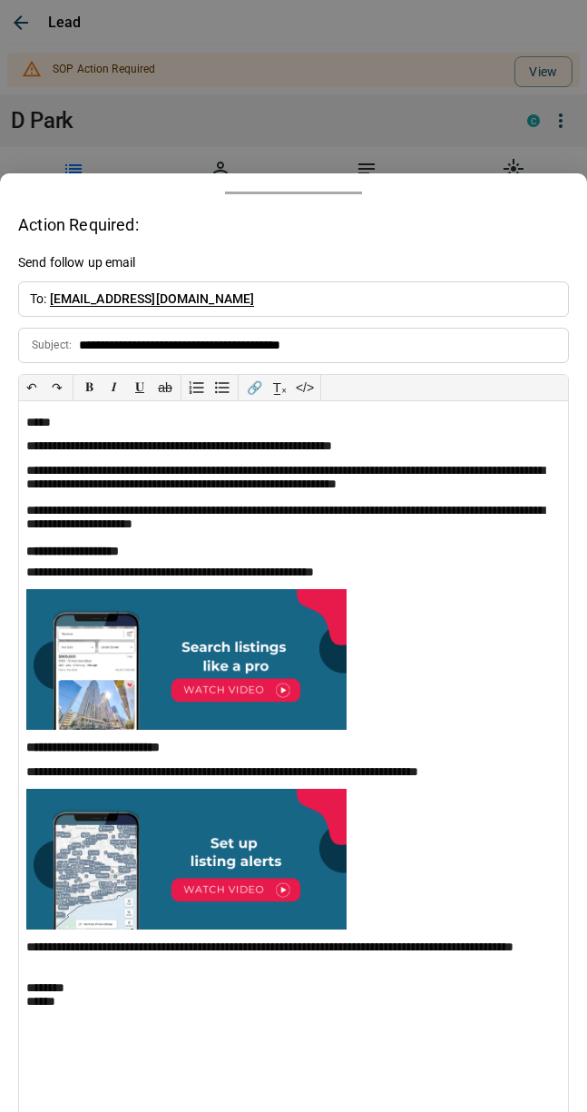 The image size is (587, 1112). What do you see at coordinates (165, 388) in the screenshot?
I see `s: ab` at bounding box center [165, 388].